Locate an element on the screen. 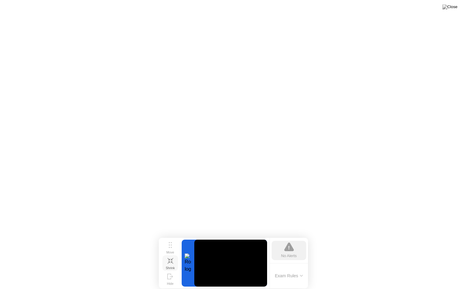  button: Move is located at coordinates (170, 247).